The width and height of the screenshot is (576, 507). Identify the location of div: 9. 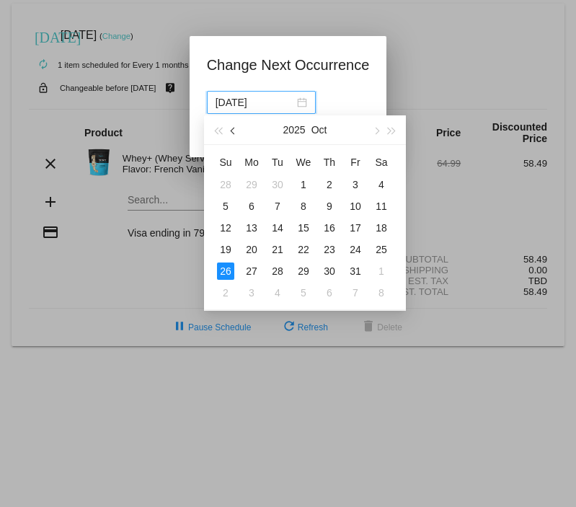
(329, 206).